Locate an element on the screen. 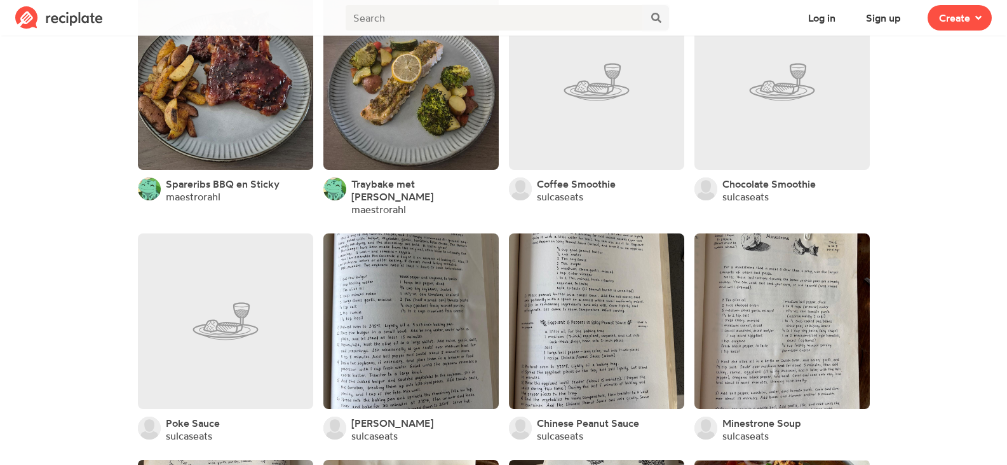 This screenshot has height=465, width=1007. a: Minestrone Soup is located at coordinates (762, 423).